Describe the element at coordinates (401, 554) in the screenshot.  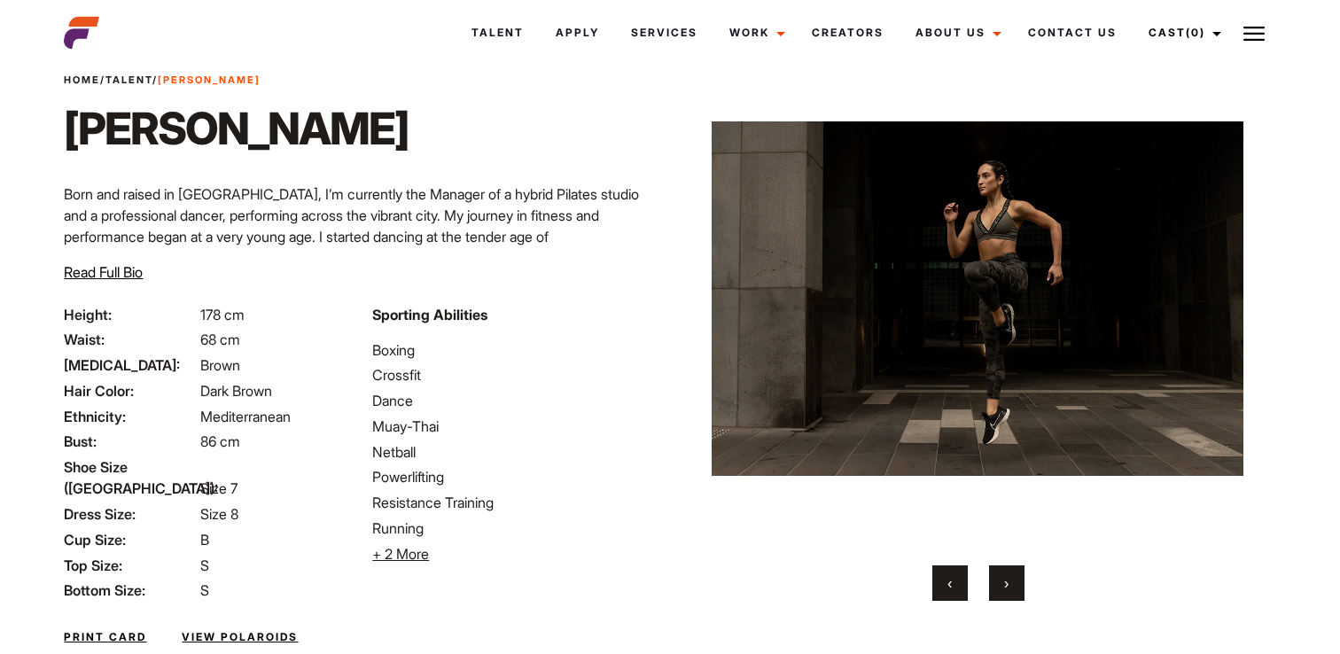
I see `span: + 2 More` at that location.